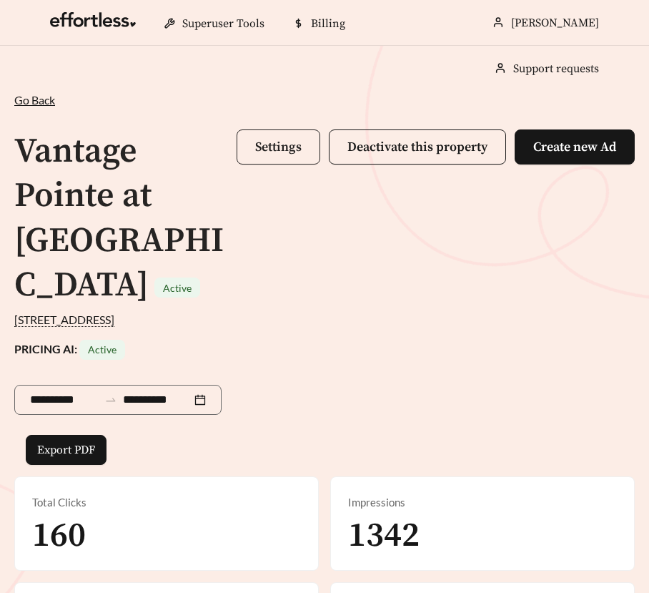 The width and height of the screenshot is (649, 593). What do you see at coordinates (278, 147) in the screenshot?
I see `button: Settings` at bounding box center [278, 147].